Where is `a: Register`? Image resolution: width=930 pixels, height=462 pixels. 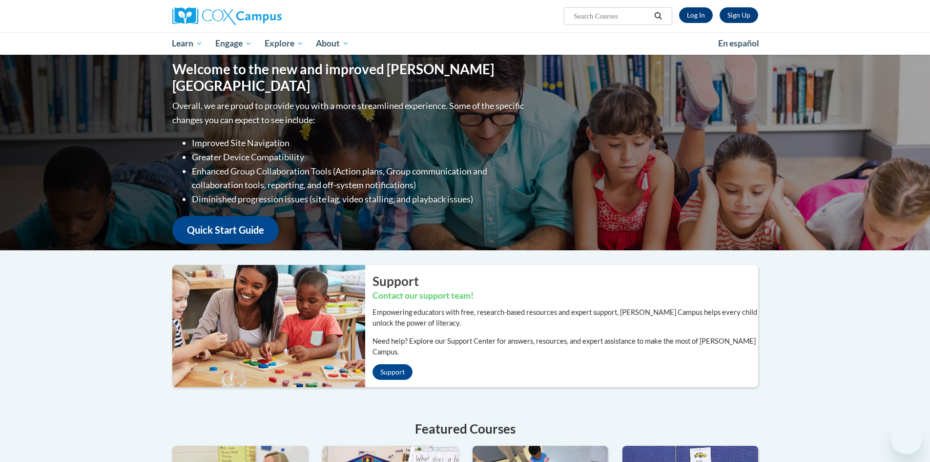
a: Register is located at coordinates (739, 15).